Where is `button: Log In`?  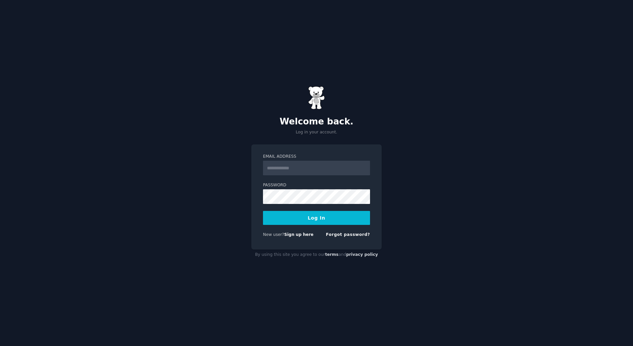
button: Log In is located at coordinates (317, 218).